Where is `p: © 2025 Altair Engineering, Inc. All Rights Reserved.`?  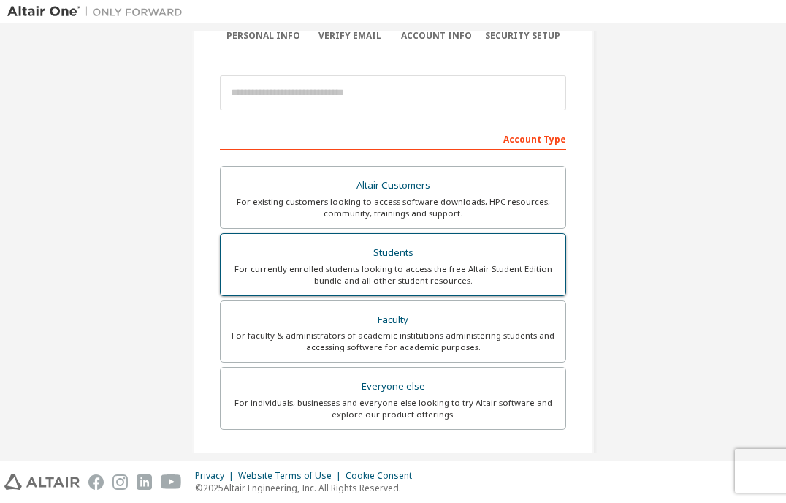 p: © 2025 Altair Engineering, Inc. All Rights Reserved. is located at coordinates (308, 487).